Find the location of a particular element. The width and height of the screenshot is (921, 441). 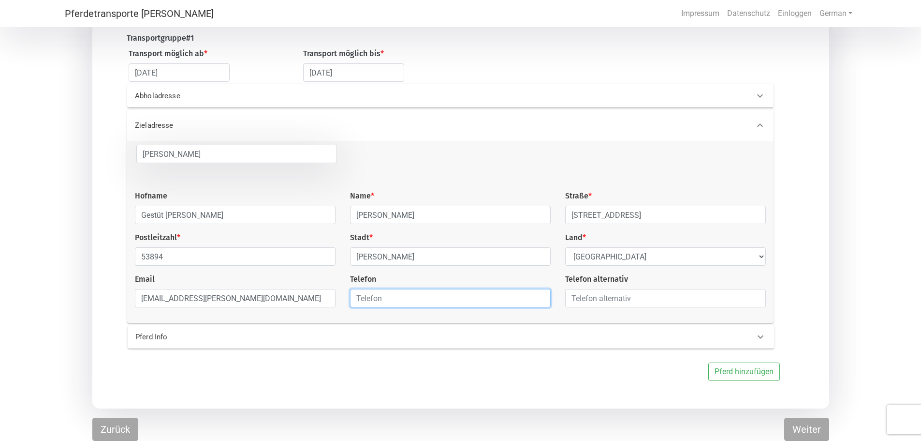

label: Telefon alternativ is located at coordinates (597, 279).